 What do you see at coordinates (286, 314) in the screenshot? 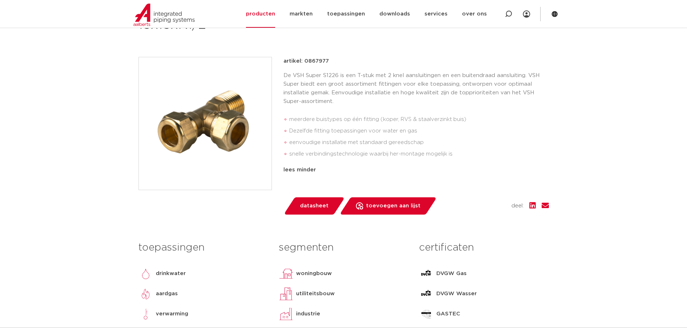
I see `img: industrie` at bounding box center [286, 314].